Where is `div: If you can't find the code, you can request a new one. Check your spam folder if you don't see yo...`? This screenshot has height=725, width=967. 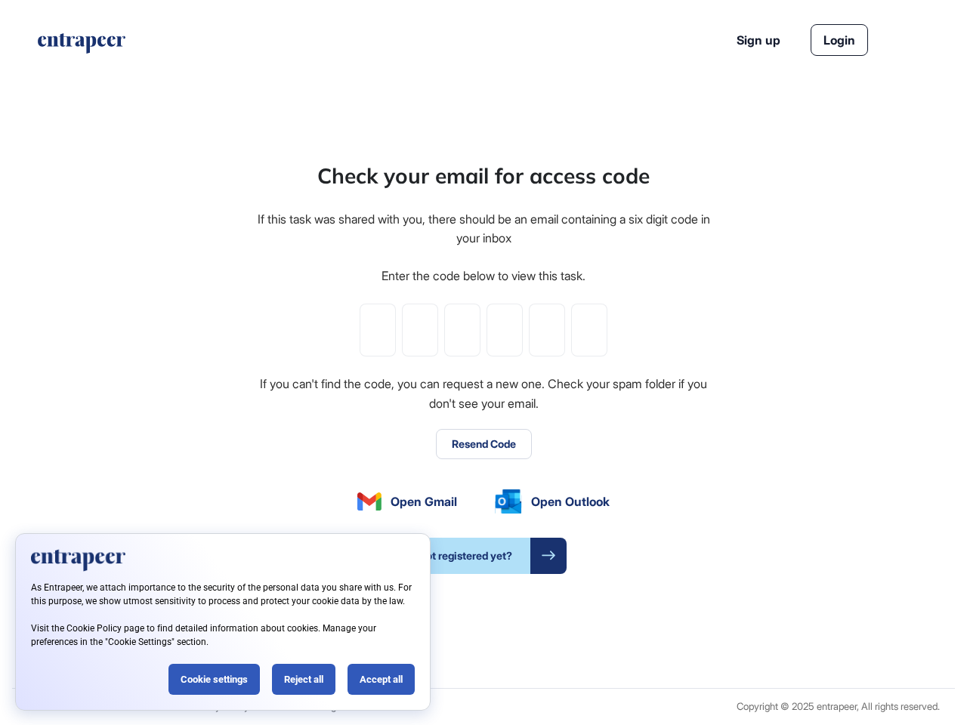
div: If you can't find the code, you can request a new one. Check your spam folder if you don't see yo... is located at coordinates (483, 393).